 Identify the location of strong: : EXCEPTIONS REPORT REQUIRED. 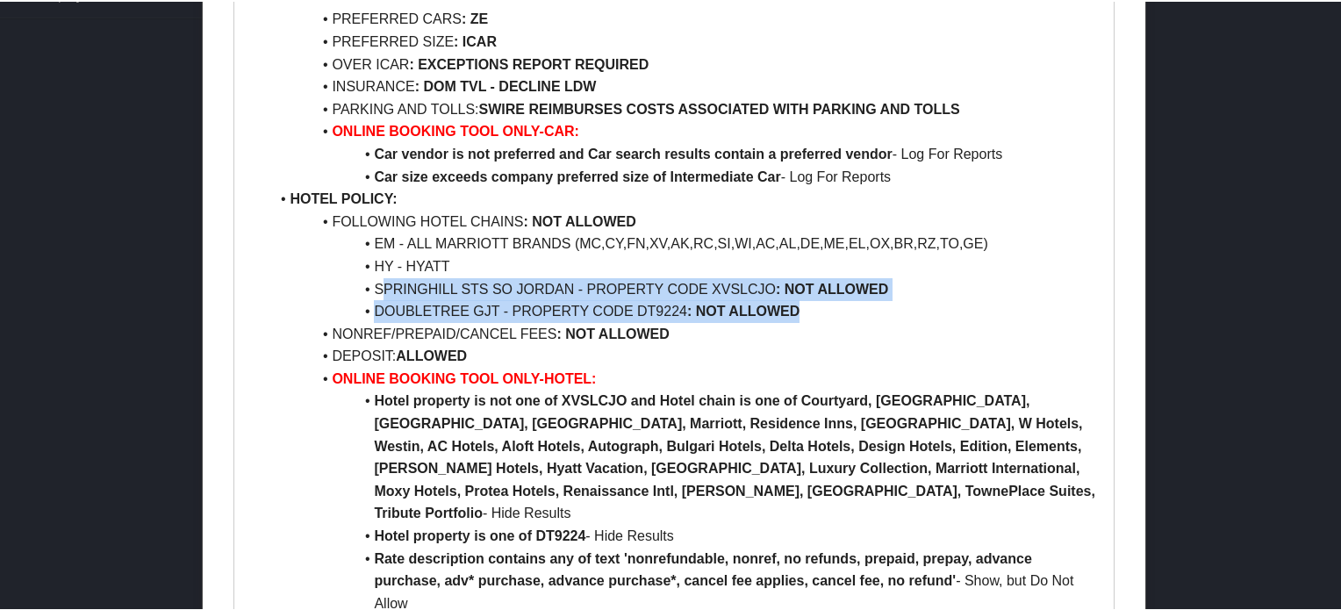
(528, 62).